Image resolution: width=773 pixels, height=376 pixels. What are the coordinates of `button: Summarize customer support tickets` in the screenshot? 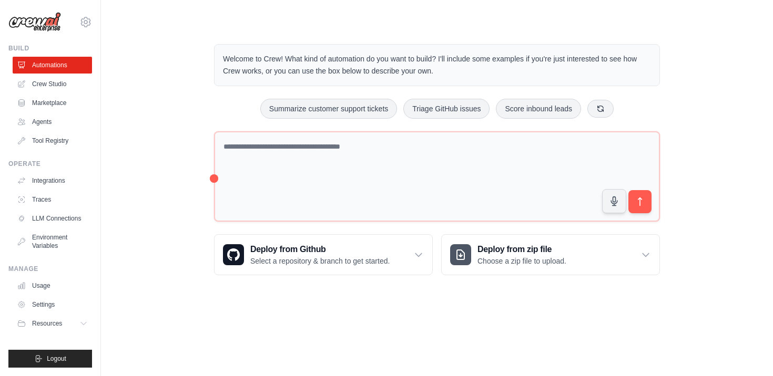 It's located at (329, 109).